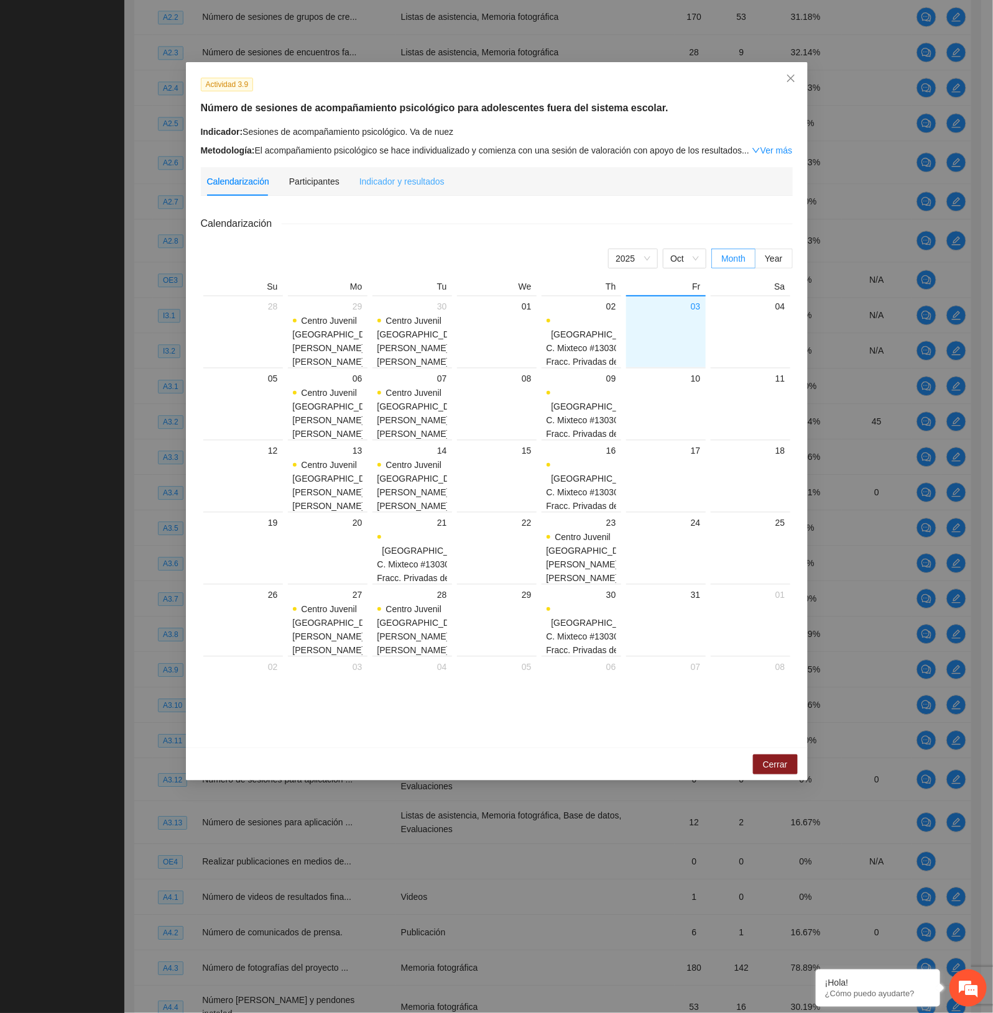  Describe the element at coordinates (328, 451) in the screenshot. I see `div: 13` at that location.